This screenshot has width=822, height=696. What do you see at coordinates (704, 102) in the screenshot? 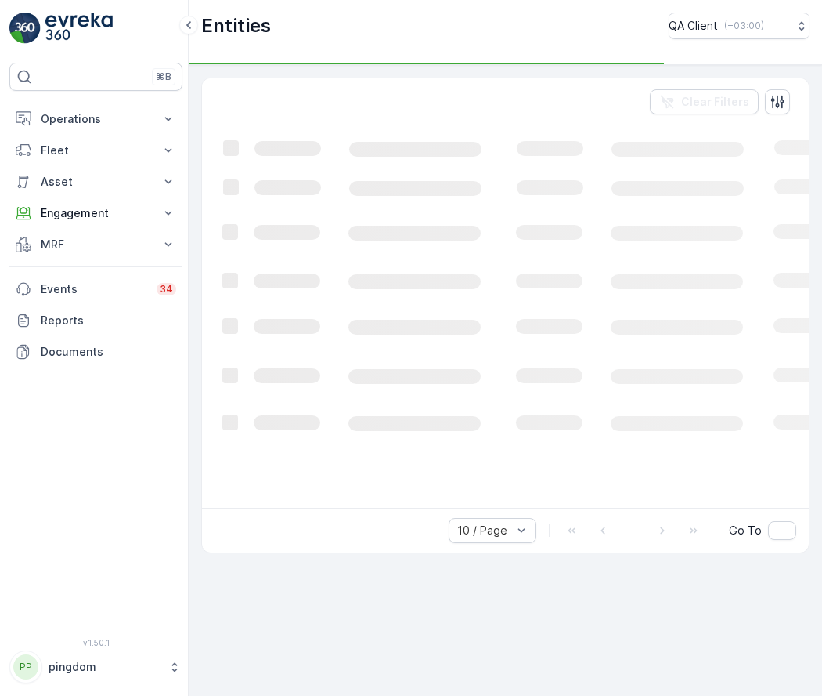
I see `button: Clear Filters` at bounding box center [704, 102].